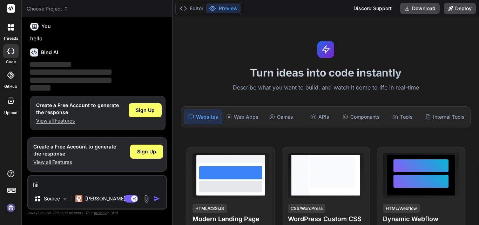 This screenshot has width=479, height=225. Describe the element at coordinates (210, 208) in the screenshot. I see `div: HTML/CSS/JS` at that location.